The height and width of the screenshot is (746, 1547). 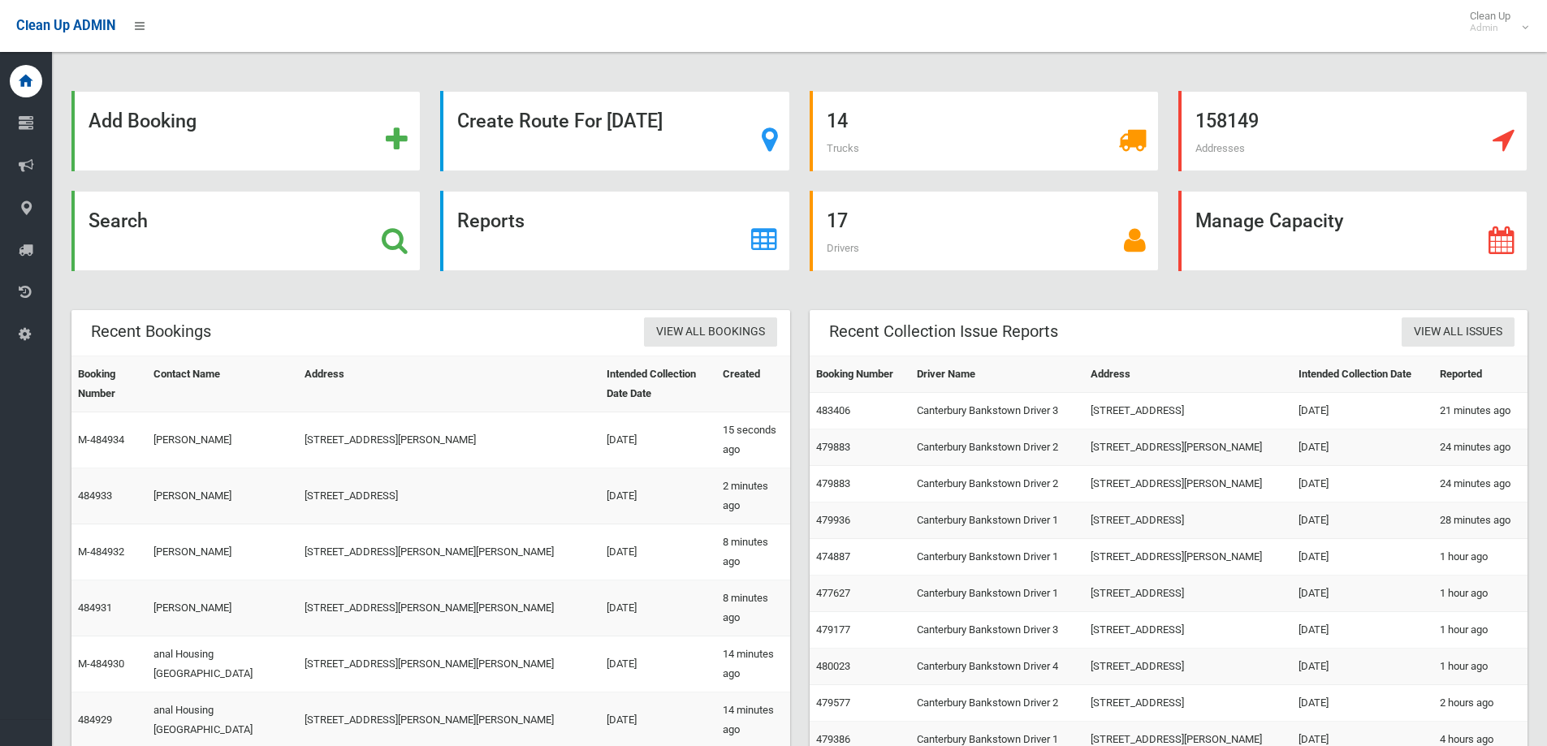 What do you see at coordinates (833, 520) in the screenshot?
I see `a: 479936` at bounding box center [833, 520].